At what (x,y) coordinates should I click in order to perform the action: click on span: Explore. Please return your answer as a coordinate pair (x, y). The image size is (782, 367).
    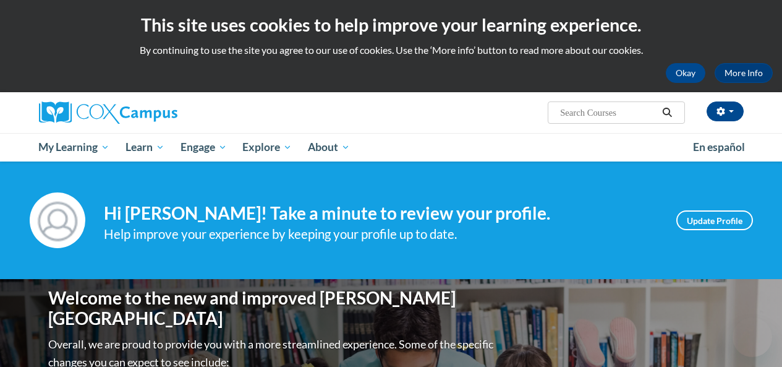
    Looking at the image, I should click on (267, 147).